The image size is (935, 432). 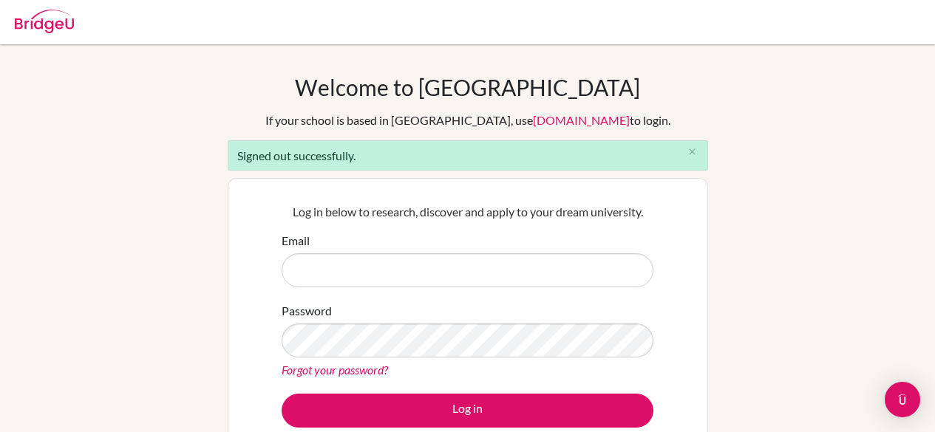 I want to click on div: Signed out successfully., so click(x=468, y=155).